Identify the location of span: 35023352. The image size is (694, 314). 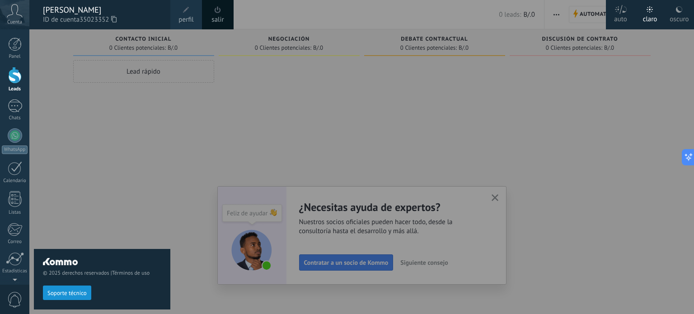
(98, 20).